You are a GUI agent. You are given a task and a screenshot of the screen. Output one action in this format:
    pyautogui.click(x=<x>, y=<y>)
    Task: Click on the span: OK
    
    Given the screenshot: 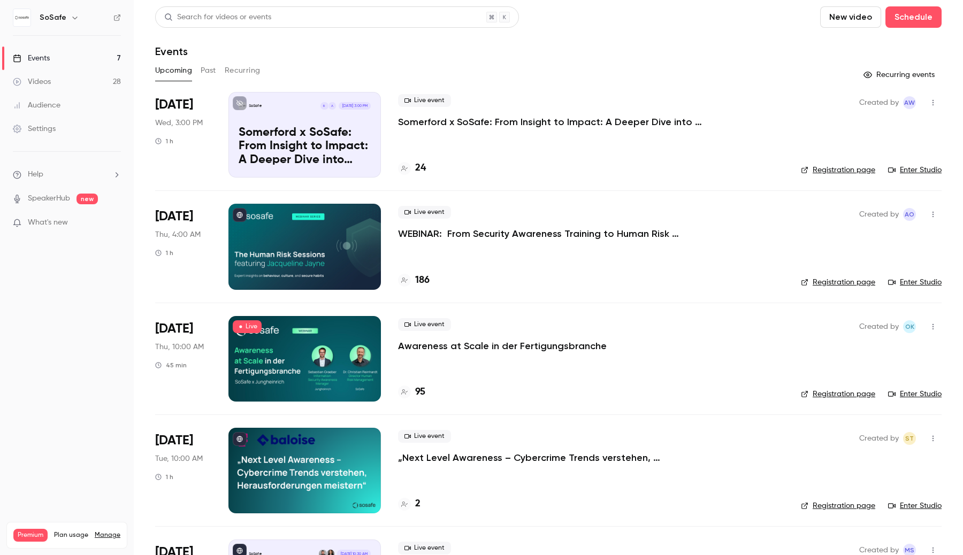 What is the action you would take?
    pyautogui.click(x=909, y=327)
    